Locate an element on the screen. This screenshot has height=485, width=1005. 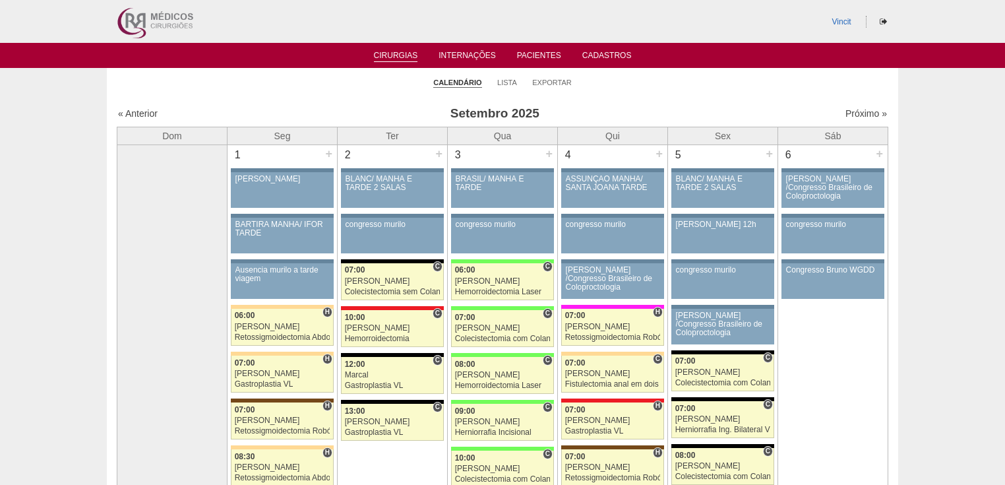
a: BLANC/ MANHÃ E TARDE 2 SALAS is located at coordinates (392, 190).